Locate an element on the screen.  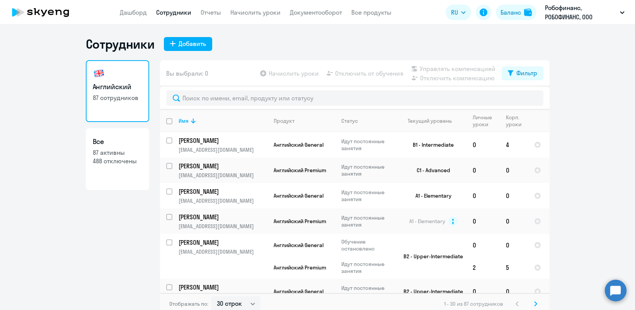
p: 488 отключены is located at coordinates (117, 161).